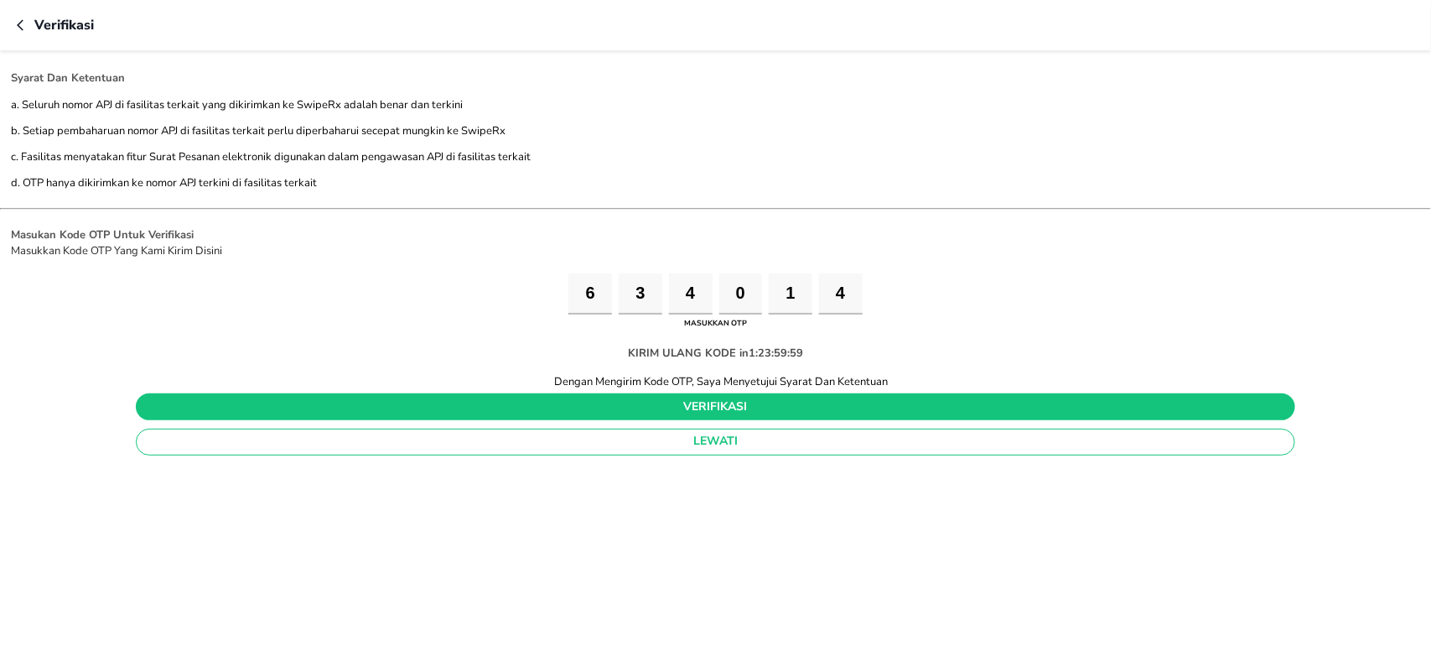 The image size is (1431, 672). I want to click on button: lewati, so click(715, 442).